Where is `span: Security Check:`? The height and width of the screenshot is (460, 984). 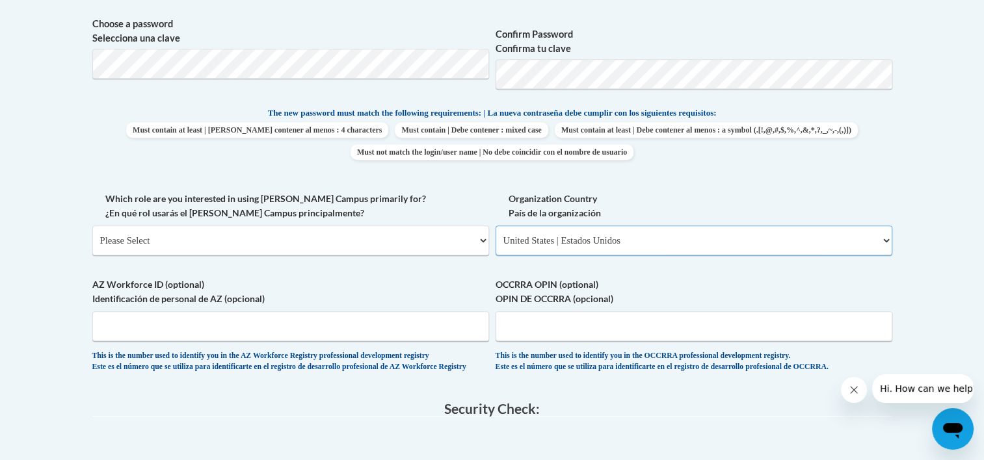 span: Security Check: is located at coordinates (492, 408).